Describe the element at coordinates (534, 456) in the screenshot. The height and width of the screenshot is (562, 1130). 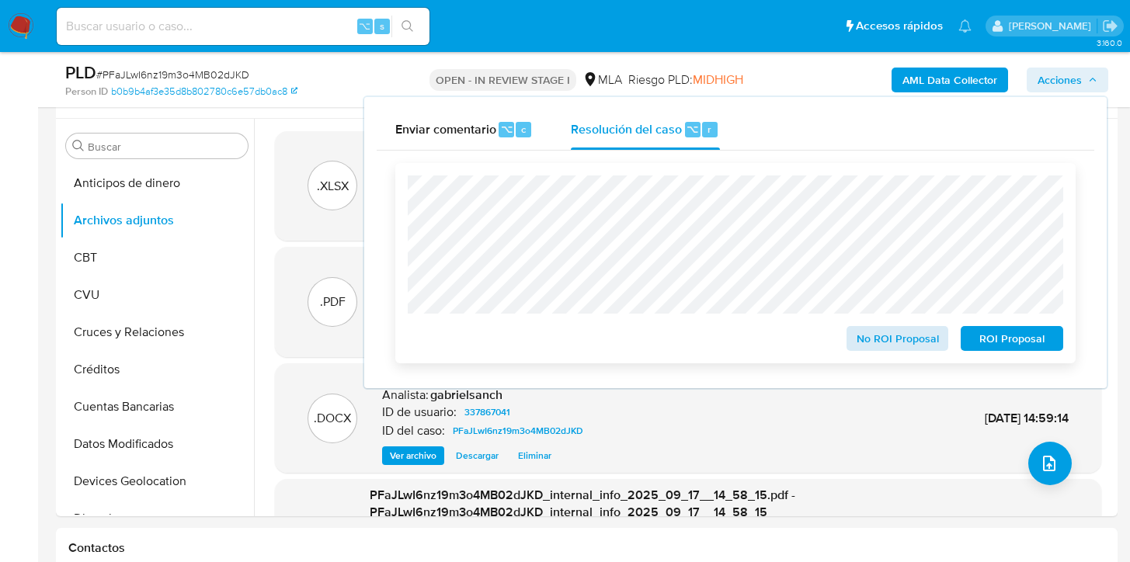
I see `span: Eliminar` at that location.